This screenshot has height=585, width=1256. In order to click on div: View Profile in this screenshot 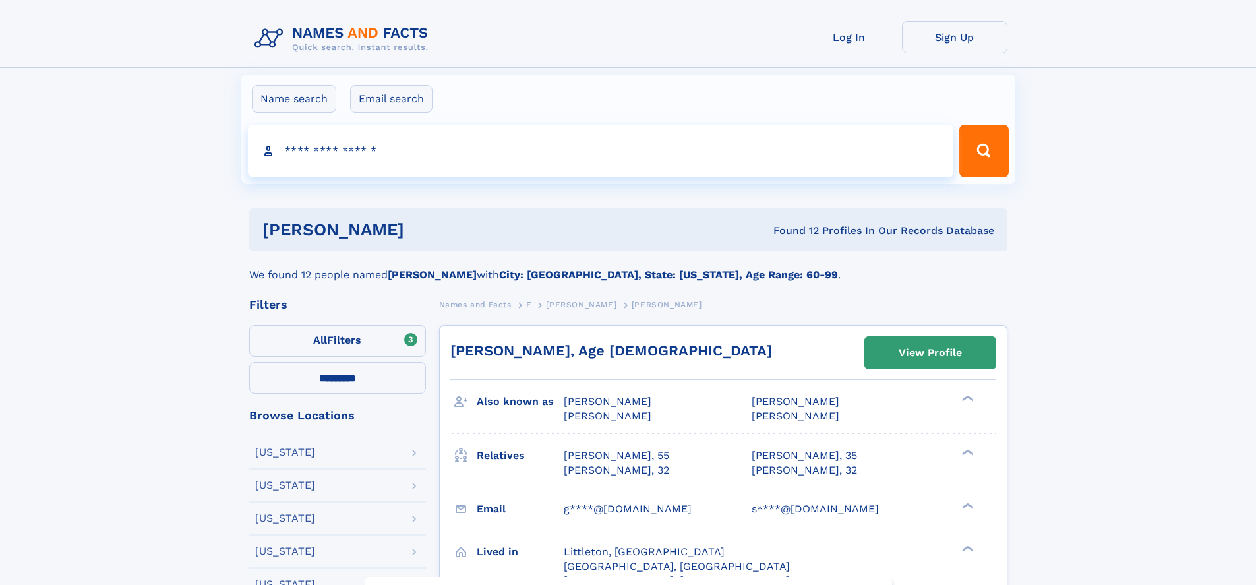, I will do `click(930, 353)`.